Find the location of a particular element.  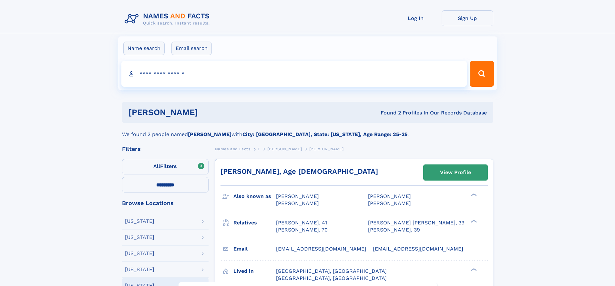

button: Search Button is located at coordinates (482, 74).